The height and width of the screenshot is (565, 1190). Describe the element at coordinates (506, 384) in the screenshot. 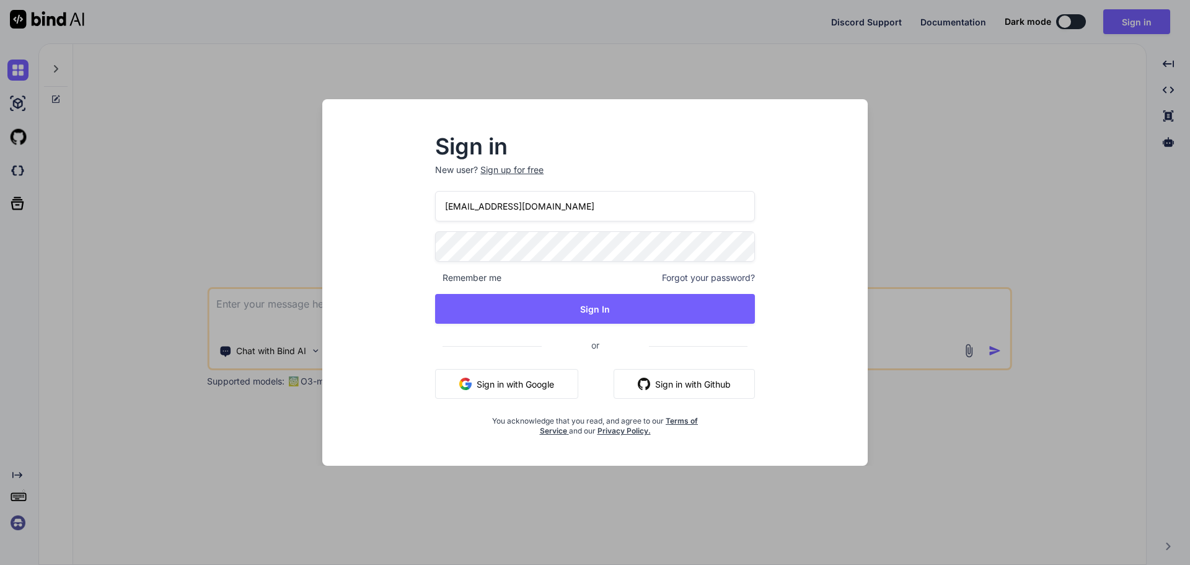

I see `button: Sign in with Google` at that location.